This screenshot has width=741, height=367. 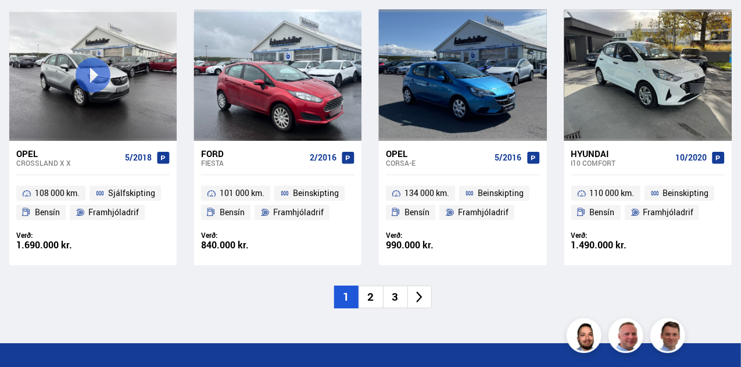 I want to click on a: Opel Corsa-e 5/2016 134 000 km. Beinskipting Bensín Framhjóladrif Verð: 990.000 kr., so click(x=462, y=203).